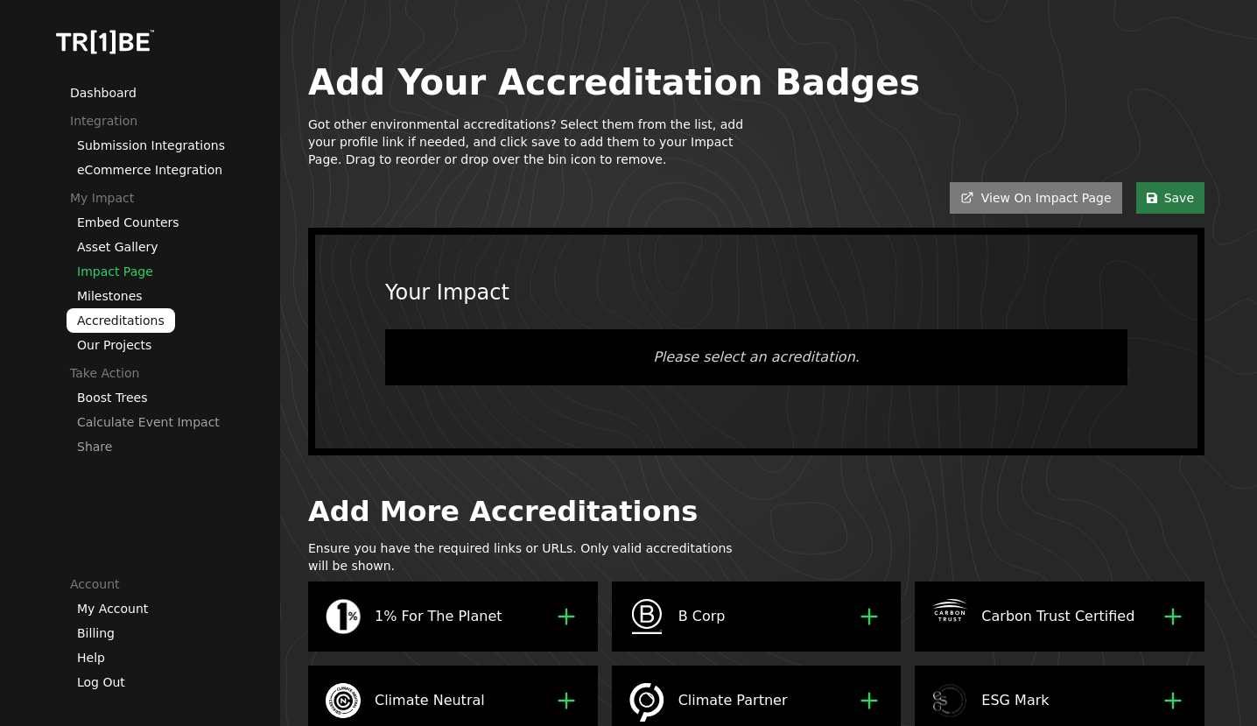 The height and width of the screenshot is (726, 1257). Describe the element at coordinates (1171, 198) in the screenshot. I see `button: Save` at that location.